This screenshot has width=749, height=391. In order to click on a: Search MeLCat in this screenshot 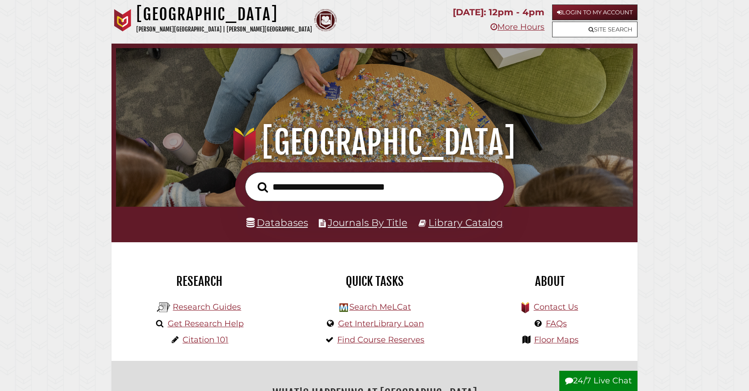, I will do `click(380, 307)`.